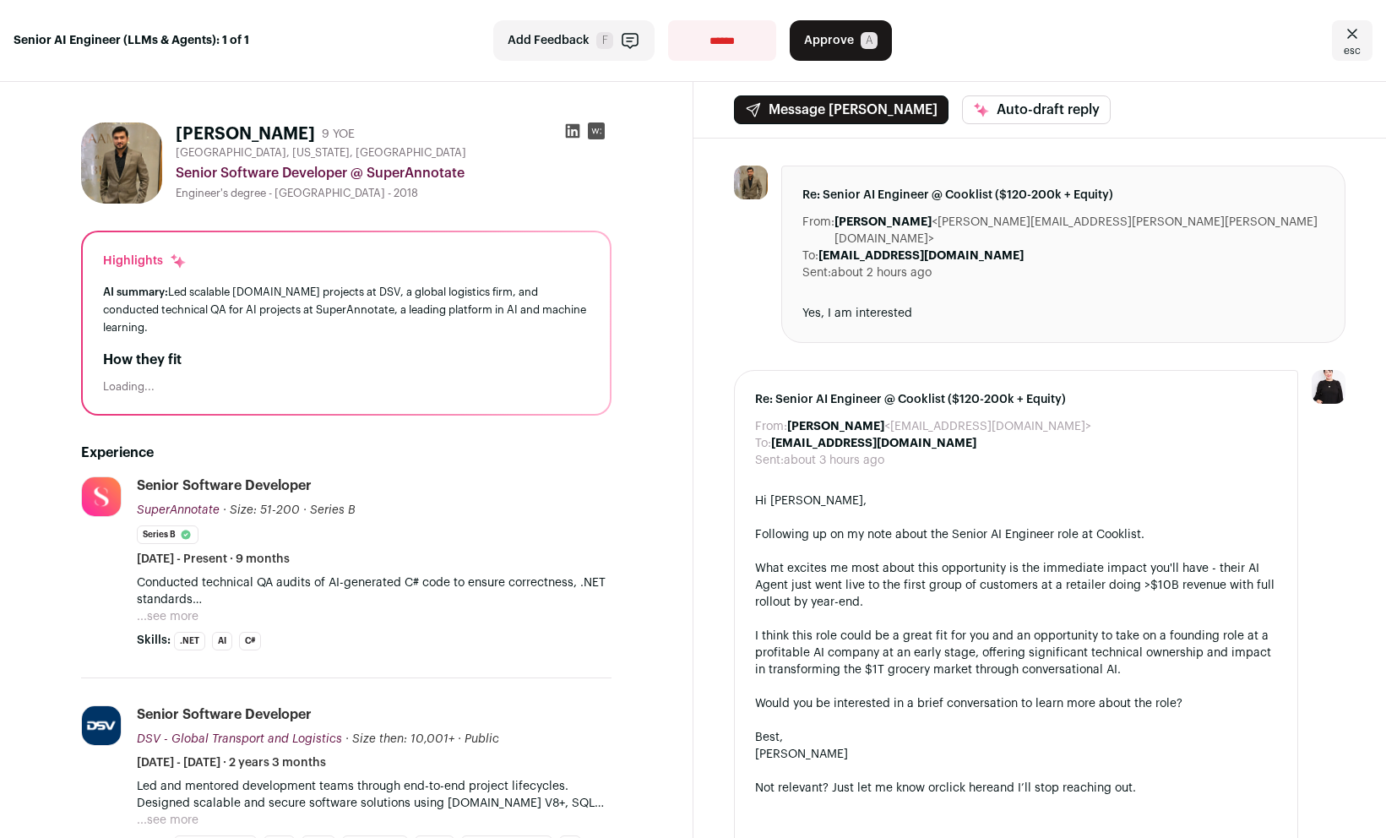 This screenshot has width=1386, height=838. I want to click on span: Series B, so click(333, 510).